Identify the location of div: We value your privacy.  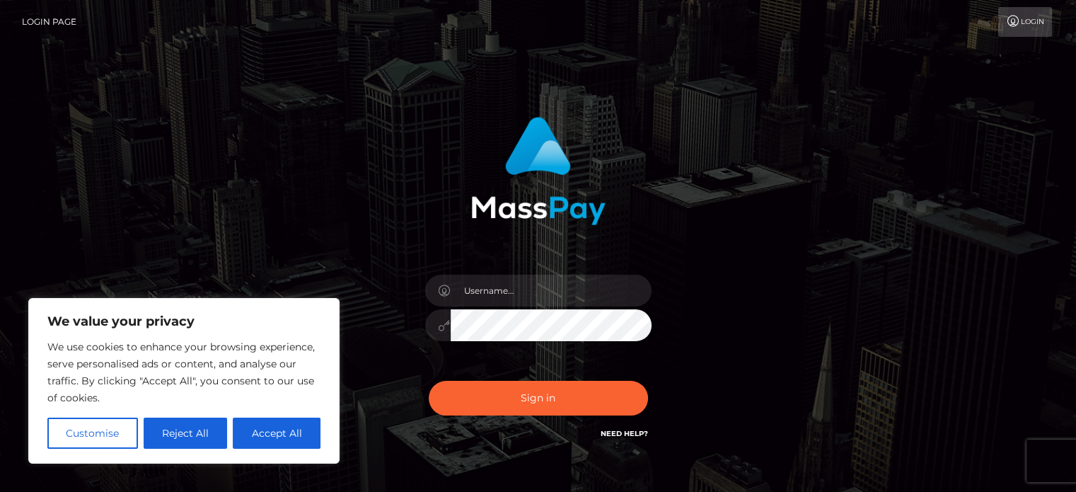
(184, 381).